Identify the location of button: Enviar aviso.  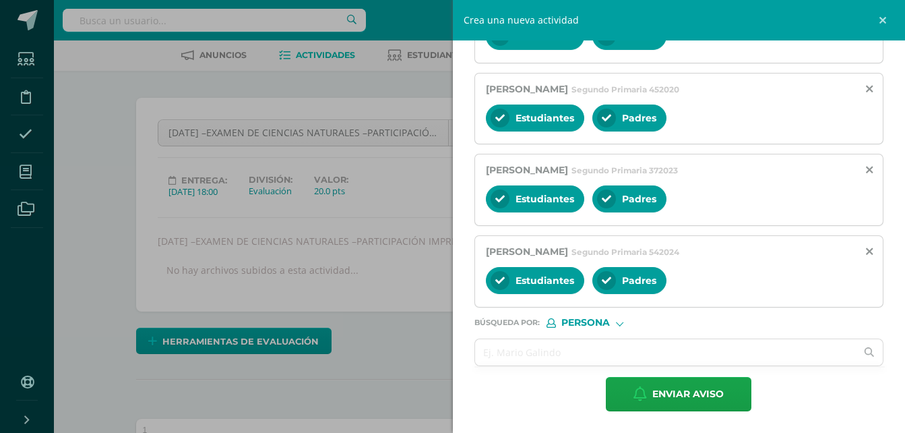
(679, 394).